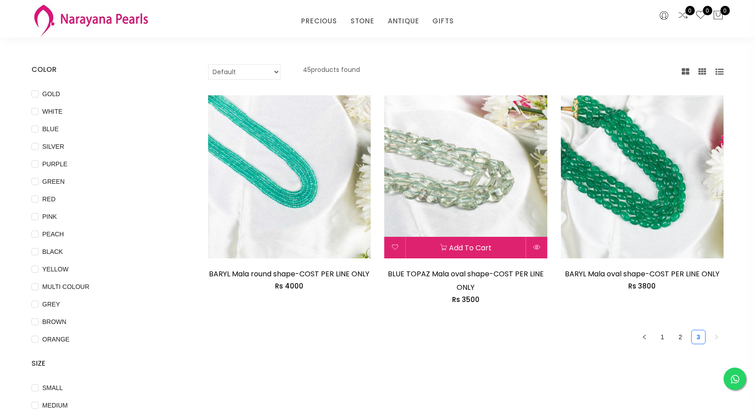  I want to click on li: 2, so click(680, 337).